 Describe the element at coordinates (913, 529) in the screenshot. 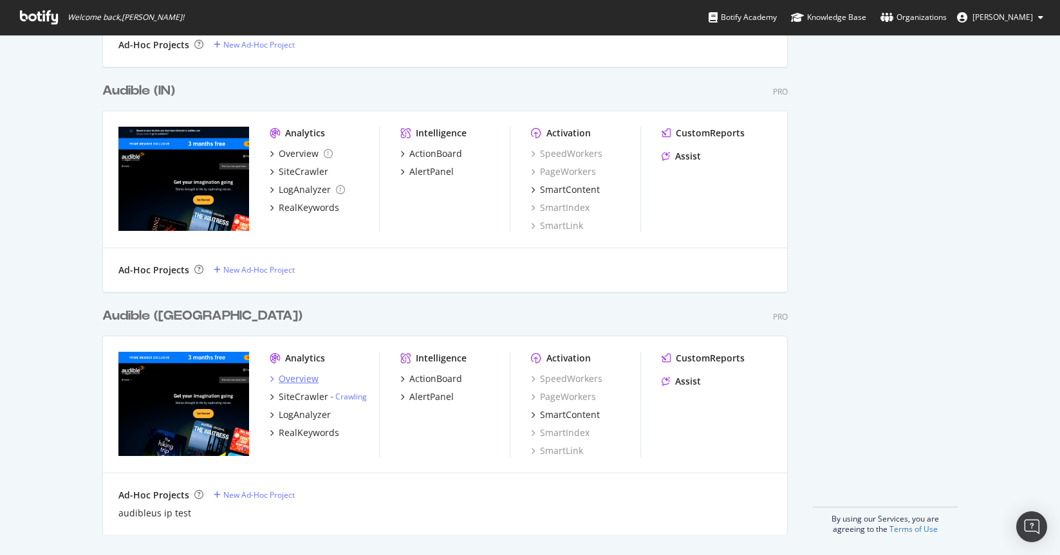

I see `a: Terms of Use` at that location.